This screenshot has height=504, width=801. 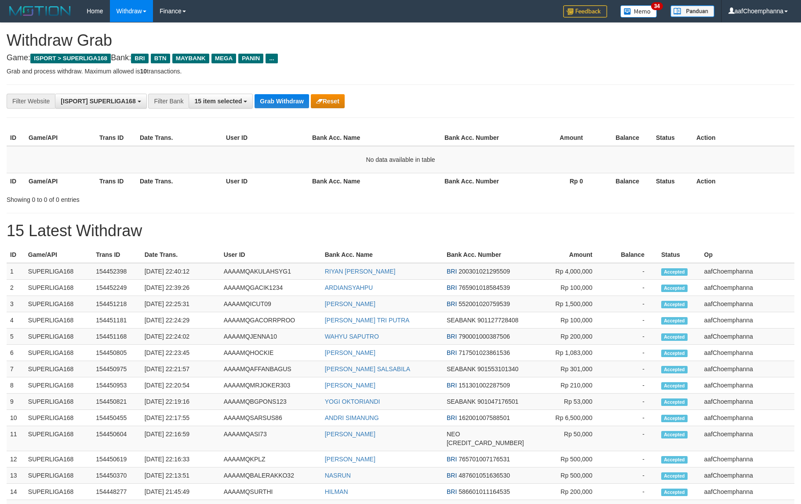 What do you see at coordinates (168, 101) in the screenshot?
I see `div: Filter Bank` at bounding box center [168, 101].